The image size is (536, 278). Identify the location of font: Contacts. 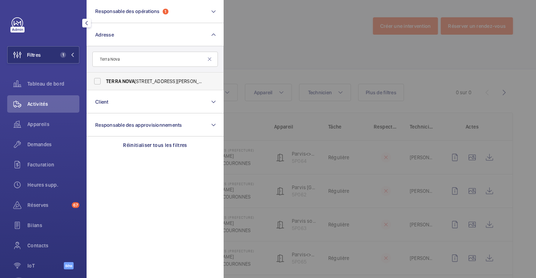
(38, 245).